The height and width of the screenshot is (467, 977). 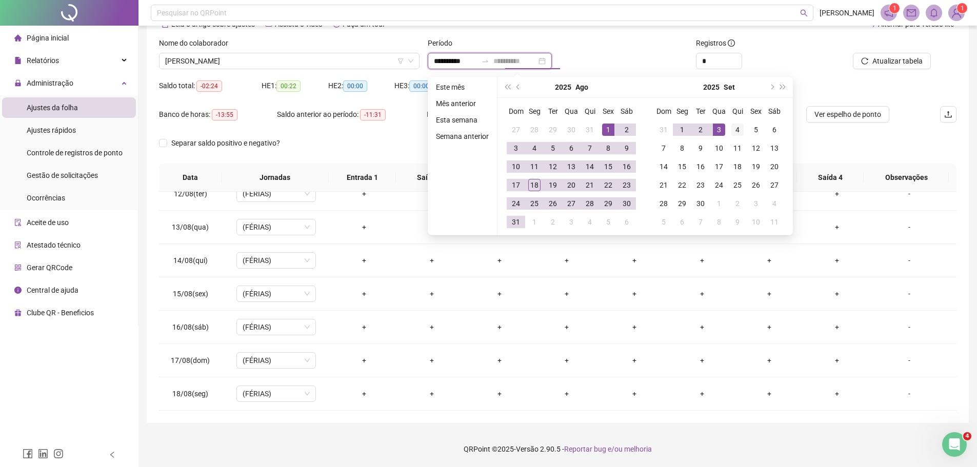 What do you see at coordinates (701, 111) in the screenshot?
I see `th: Ter` at bounding box center [701, 111].